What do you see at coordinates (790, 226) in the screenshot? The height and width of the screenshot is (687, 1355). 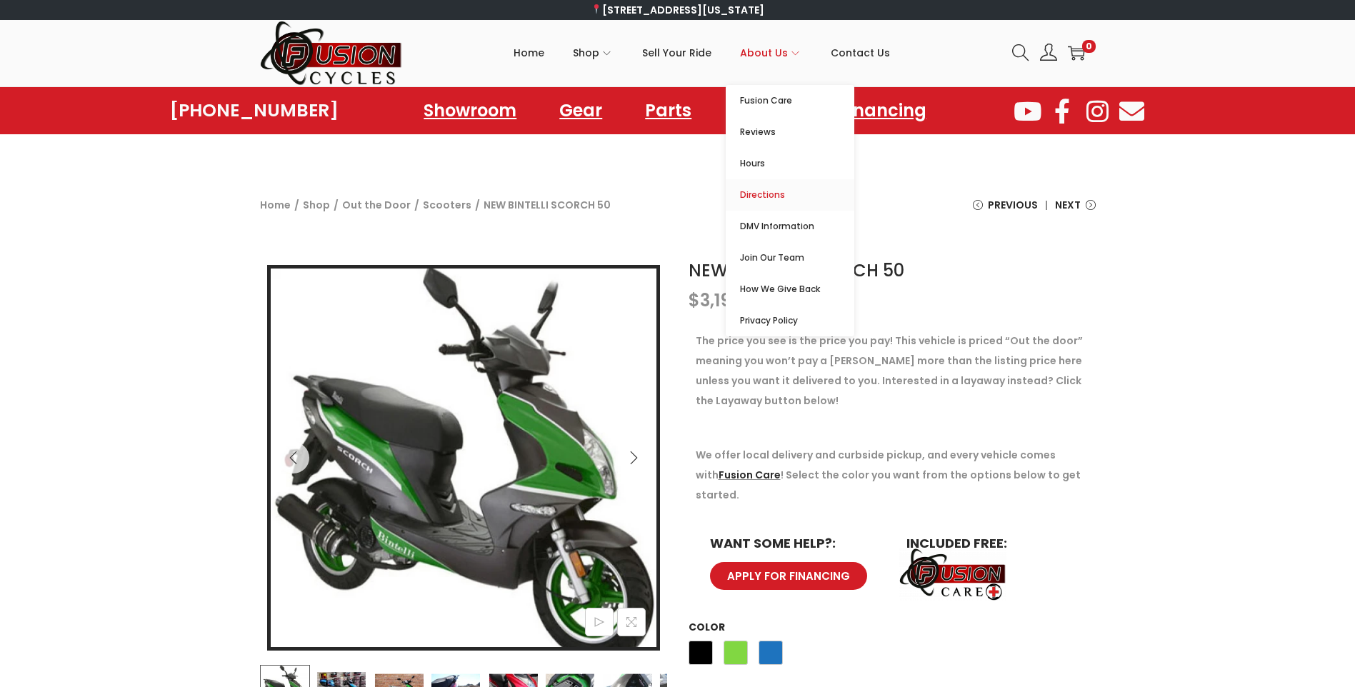 I see `a: DMV Information` at bounding box center [790, 226].